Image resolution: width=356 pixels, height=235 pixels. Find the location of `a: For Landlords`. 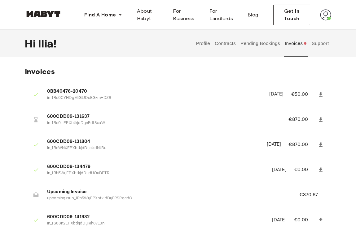

a: For Landlords is located at coordinates (223, 15).